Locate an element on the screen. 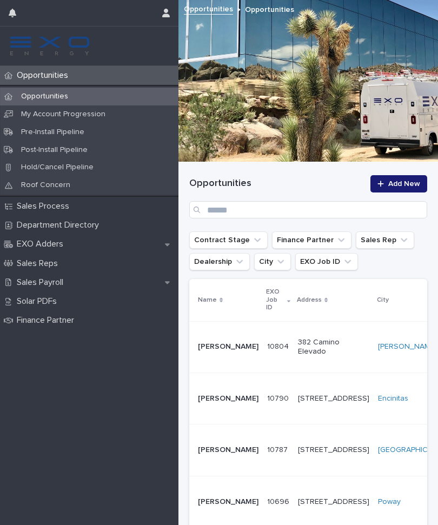 This screenshot has height=525, width=438. button: EXO Job ID is located at coordinates (327, 262).